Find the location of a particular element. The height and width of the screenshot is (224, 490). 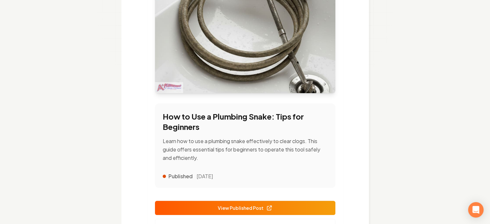

h3: How to Use a Plumbing Snake: Tips for Beginners is located at coordinates (245, 122).